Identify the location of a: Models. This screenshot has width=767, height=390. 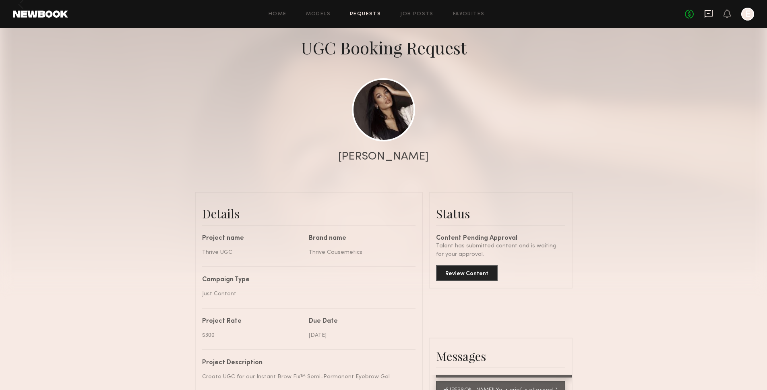
(318, 14).